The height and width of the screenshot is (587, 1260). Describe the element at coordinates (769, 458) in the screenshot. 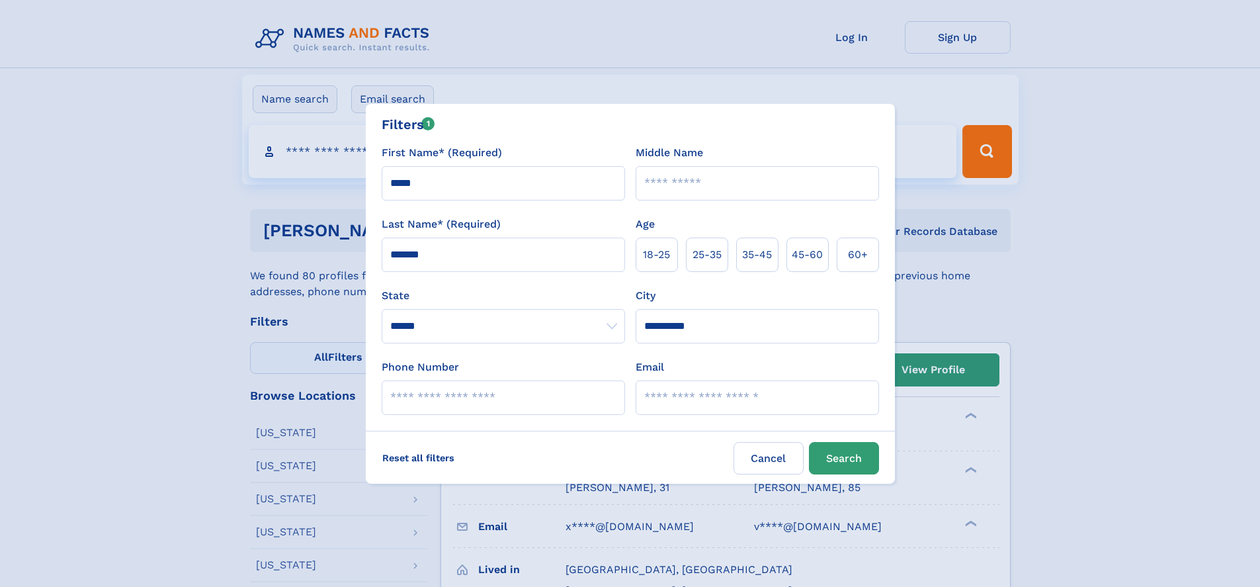

I see `label: Cancel` at that location.